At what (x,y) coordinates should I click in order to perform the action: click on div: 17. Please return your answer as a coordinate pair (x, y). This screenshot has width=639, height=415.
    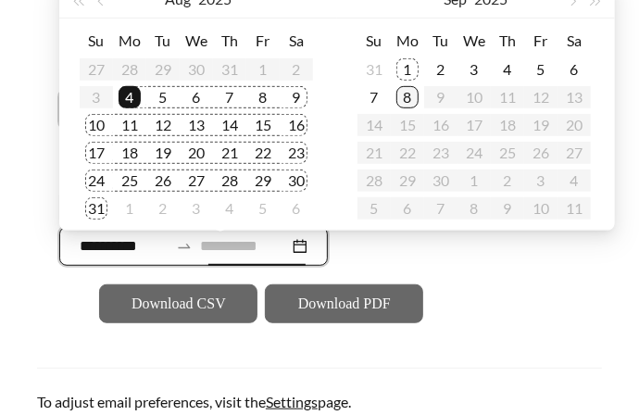
    Looking at the image, I should click on (96, 153).